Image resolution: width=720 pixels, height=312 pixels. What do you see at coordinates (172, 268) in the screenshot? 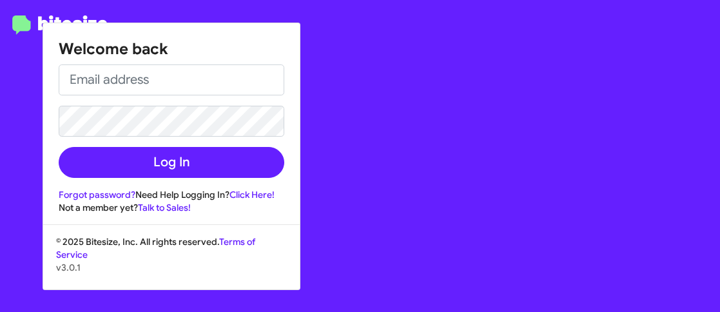
I see `p: v3.0.1` at bounding box center [172, 268].